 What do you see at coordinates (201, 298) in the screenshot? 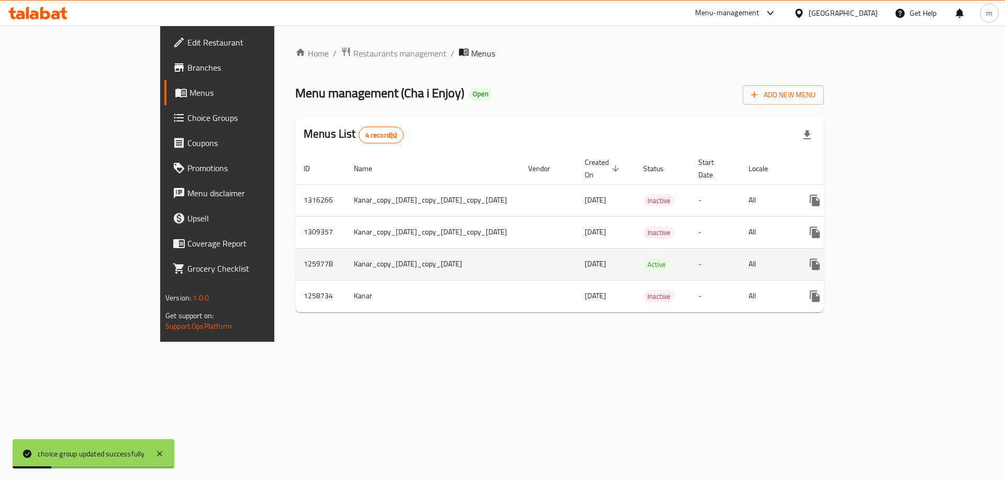
I see `span: 1.0.0` at bounding box center [201, 298].